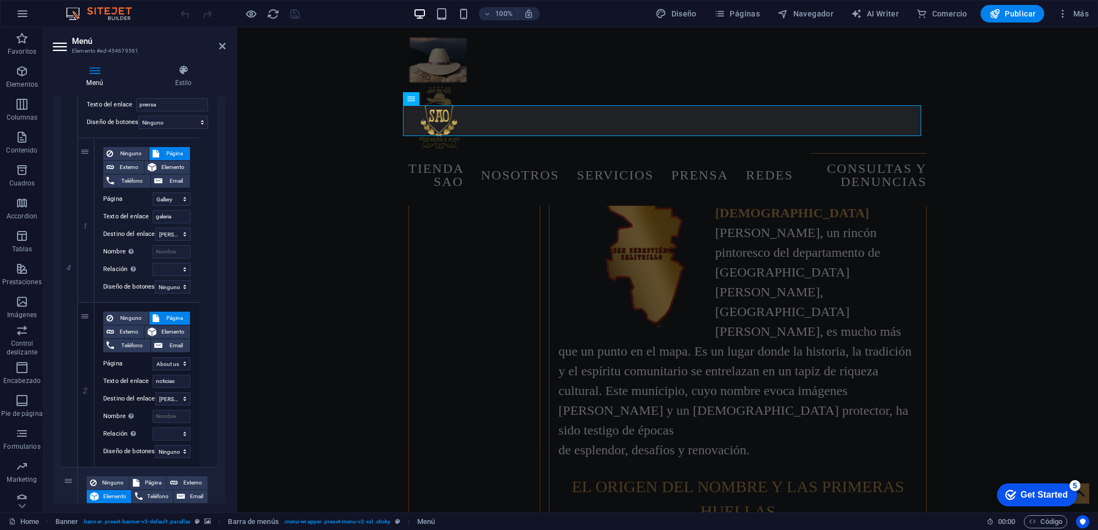  I want to click on div: Diseño (Ctrl+Alt+Y), so click(676, 14).